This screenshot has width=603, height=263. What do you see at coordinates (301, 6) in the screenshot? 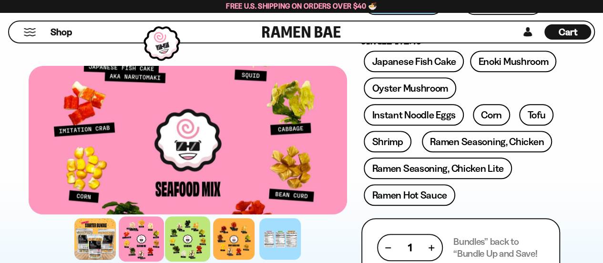
I see `span: Free U.S. Shipping on Orders over $40 🍜` at bounding box center [301, 6].